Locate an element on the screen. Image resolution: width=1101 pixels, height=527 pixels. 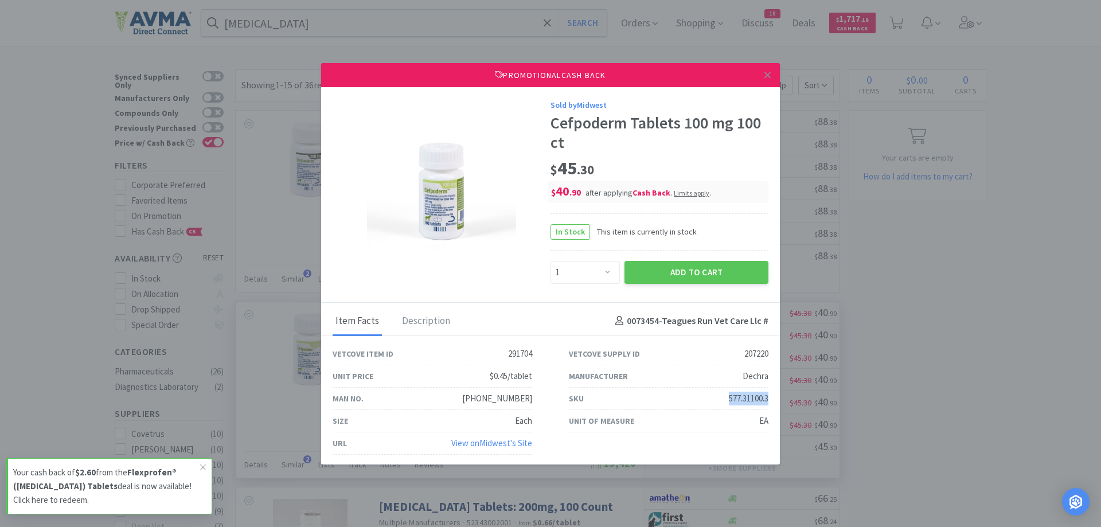
div: Unit of Measure is located at coordinates (601, 421).